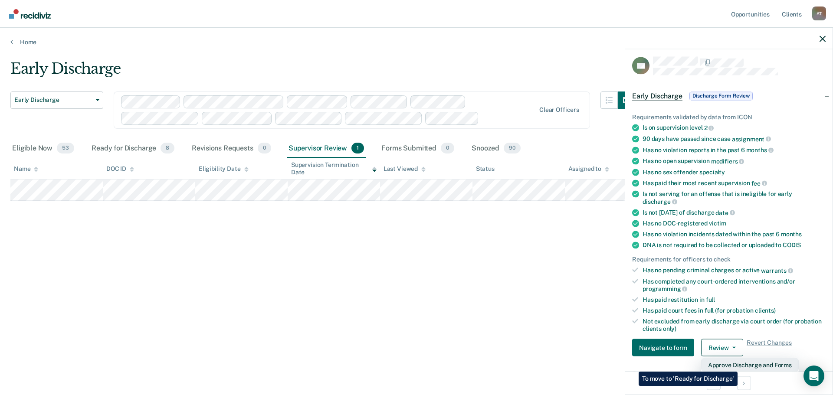 The width and height of the screenshot is (833, 395). I want to click on span: Discharge Form Review, so click(721, 96).